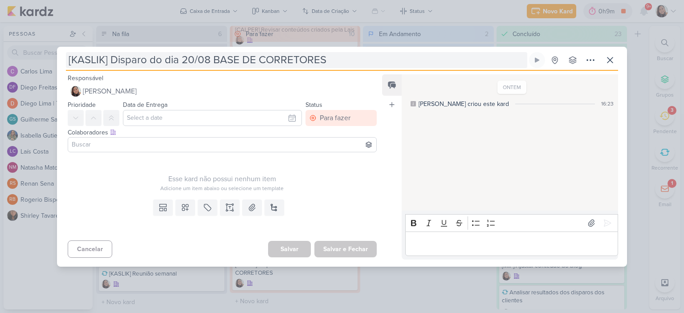 This screenshot has width=684, height=313. Describe the element at coordinates (222, 188) in the screenshot. I see `div: Adicione um item abaixo ou selecione um template` at that location.